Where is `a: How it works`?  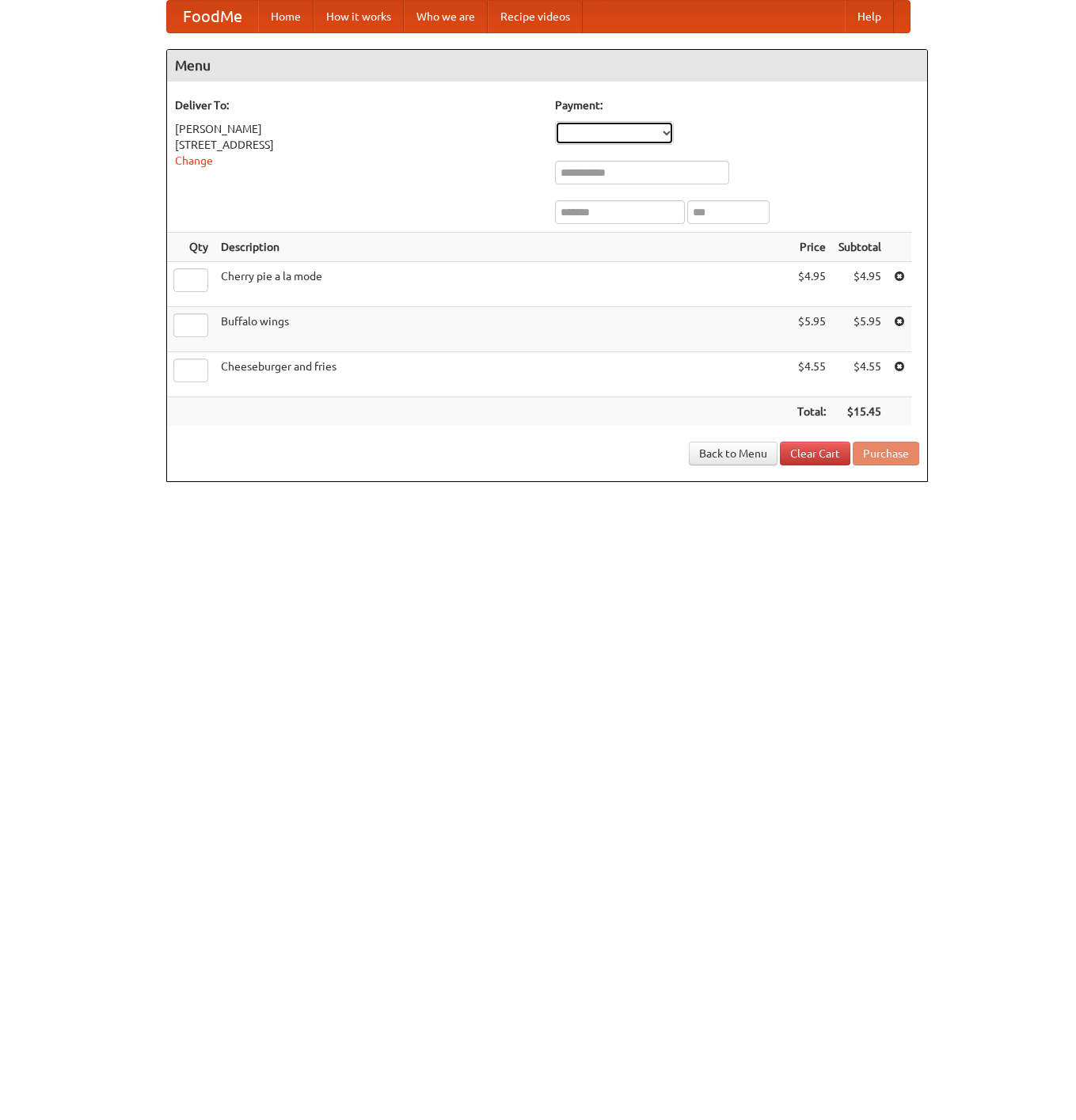
a: How it works is located at coordinates (359, 17).